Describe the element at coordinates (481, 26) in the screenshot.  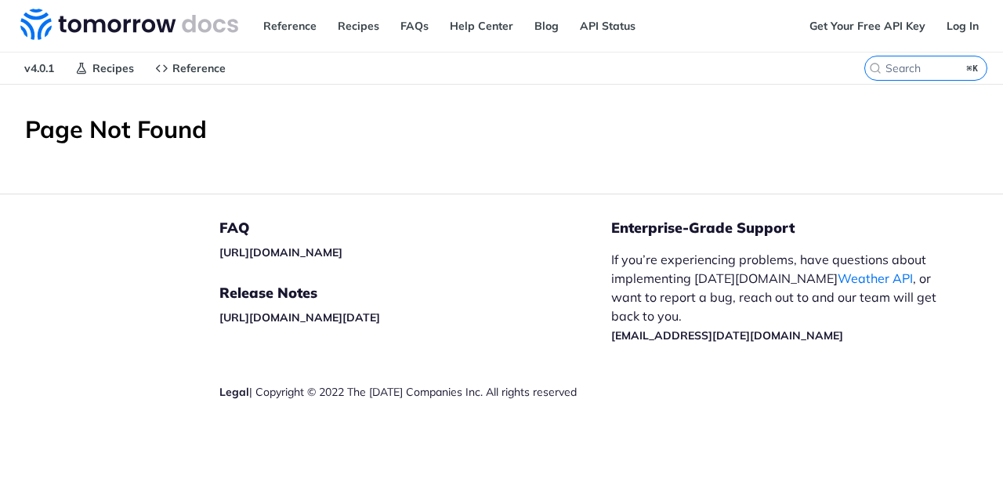
I see `a: Help Center` at that location.